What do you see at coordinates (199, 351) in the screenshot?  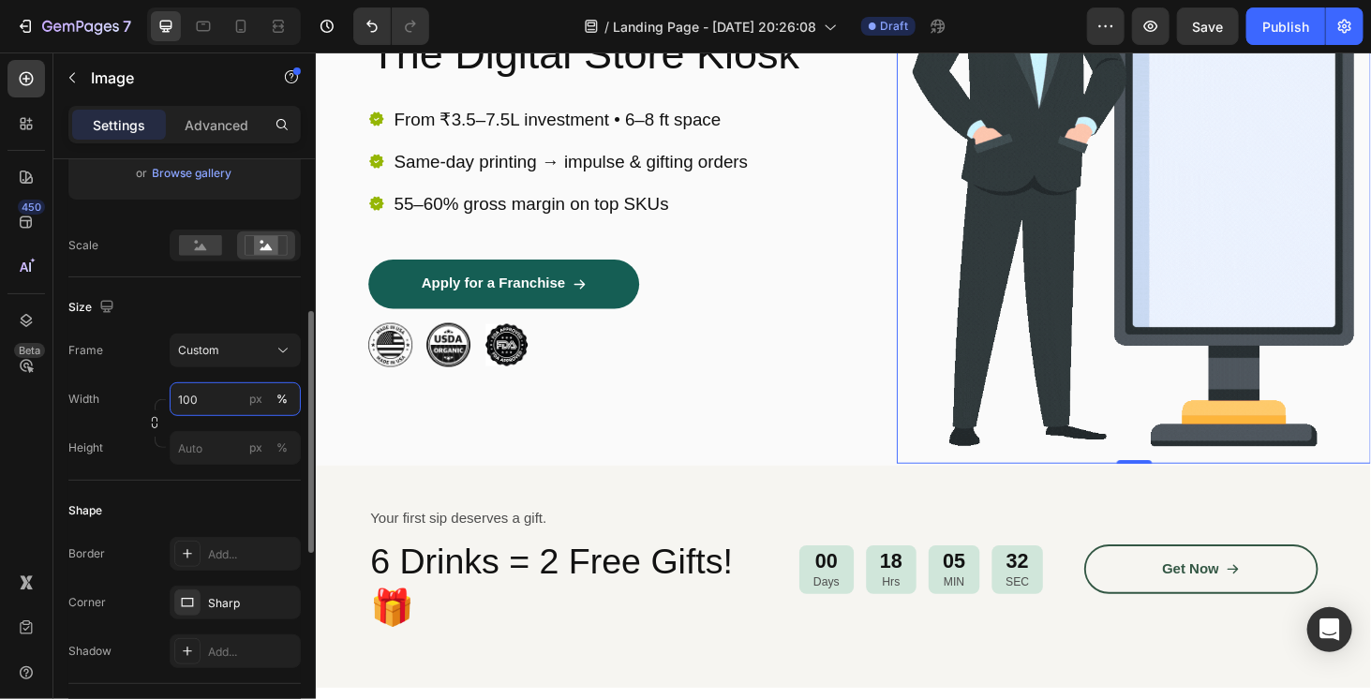 I see `span: Custom` at bounding box center [199, 351].